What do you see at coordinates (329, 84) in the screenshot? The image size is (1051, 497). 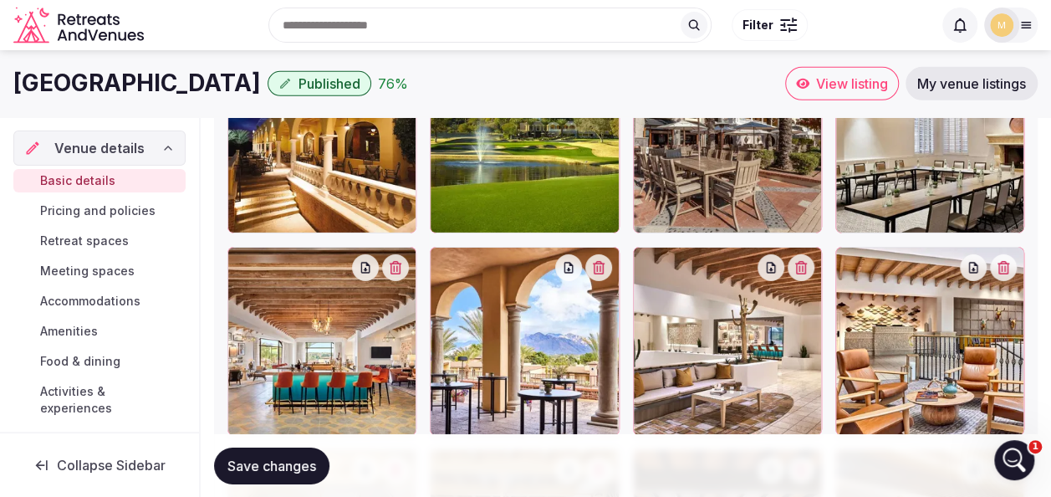 I see `span: Published` at bounding box center [329, 84].